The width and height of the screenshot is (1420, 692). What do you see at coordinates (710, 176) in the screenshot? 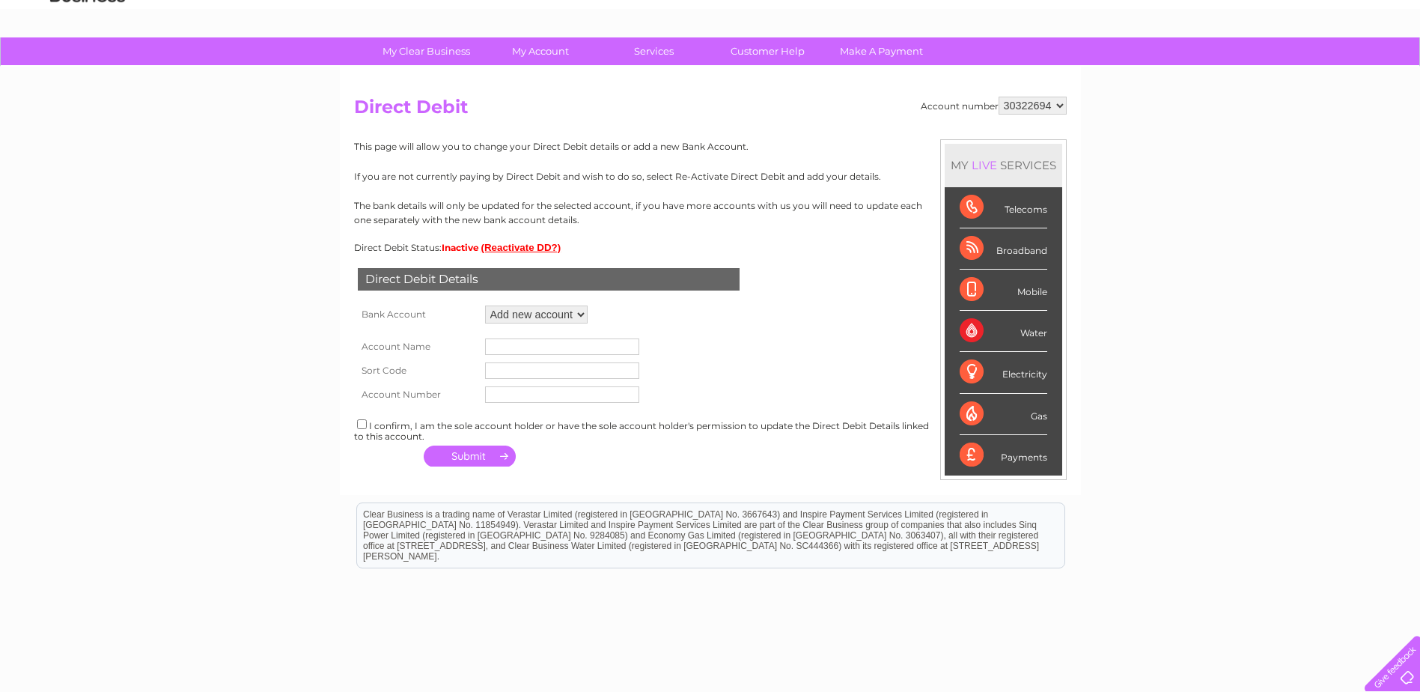
I see `p: If you are not currently paying by Direct Debit and wish to do so, select Re-Activate Direct Debi...` at bounding box center [710, 176].